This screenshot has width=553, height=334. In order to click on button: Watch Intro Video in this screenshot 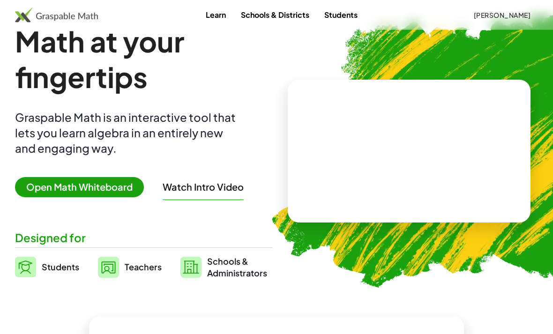, I will do `click(203, 188)`.